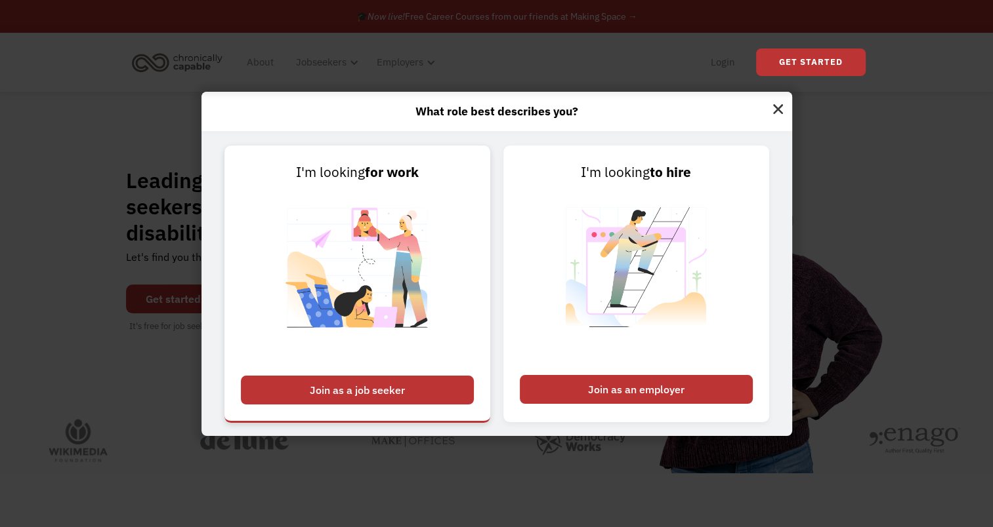 Image resolution: width=993 pixels, height=527 pixels. What do you see at coordinates (497, 111) in the screenshot?
I see `strong: What role best describes you?` at bounding box center [497, 111].